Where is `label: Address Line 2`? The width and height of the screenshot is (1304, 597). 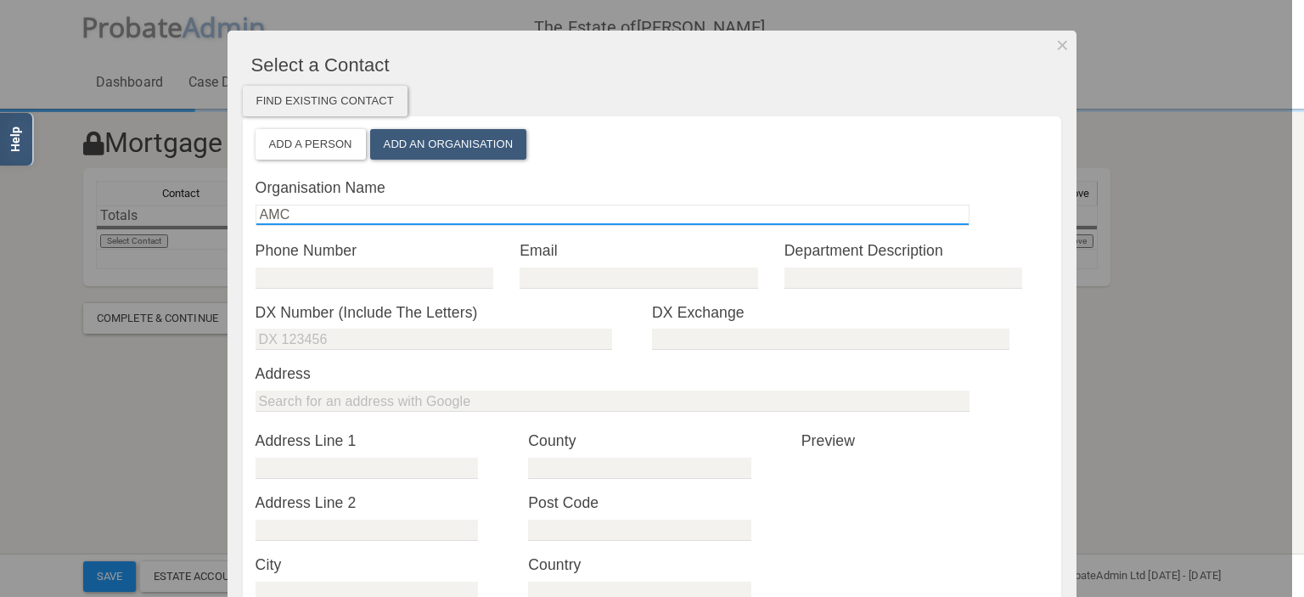 label: Address Line 2 is located at coordinates (379, 502).